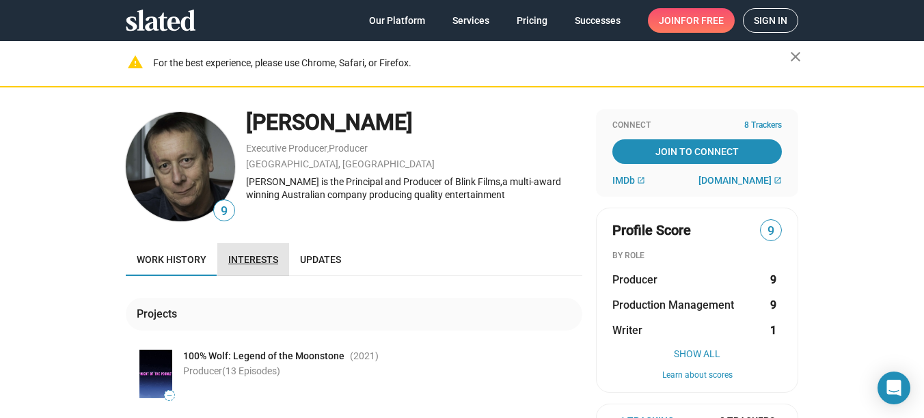 The image size is (924, 418). I want to click on span: 100% Wolf: Legend of the Moonstone, so click(264, 356).